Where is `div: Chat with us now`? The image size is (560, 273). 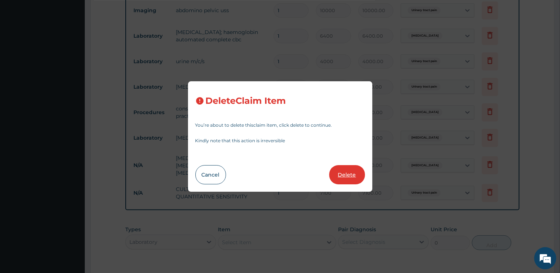 div: Chat with us now is located at coordinates (81, 46).